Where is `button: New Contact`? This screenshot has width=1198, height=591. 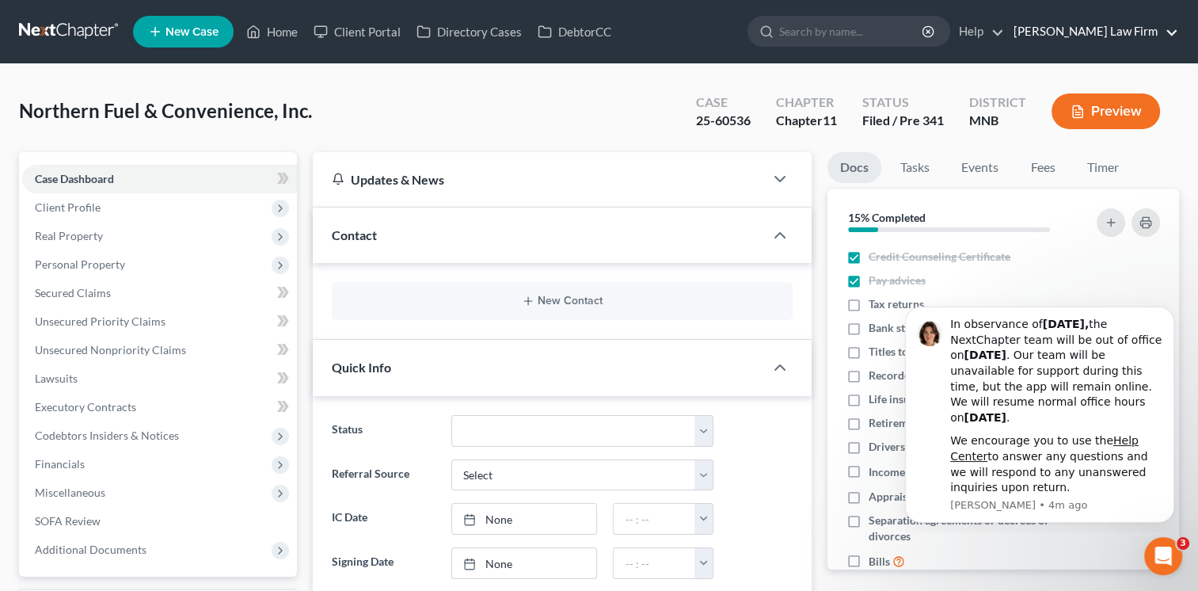 button: New Contact is located at coordinates (562, 301).